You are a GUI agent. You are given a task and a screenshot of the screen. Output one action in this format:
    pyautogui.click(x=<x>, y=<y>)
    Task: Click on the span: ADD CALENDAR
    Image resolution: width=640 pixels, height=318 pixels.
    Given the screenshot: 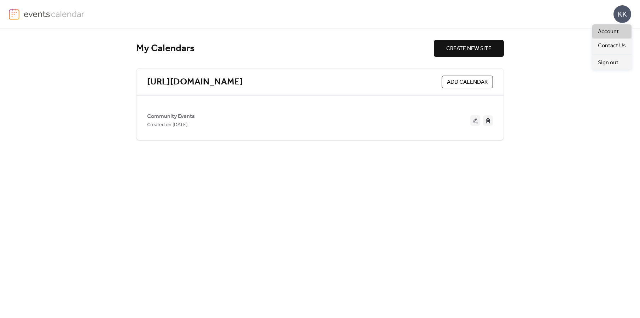 What is the action you would take?
    pyautogui.click(x=467, y=82)
    